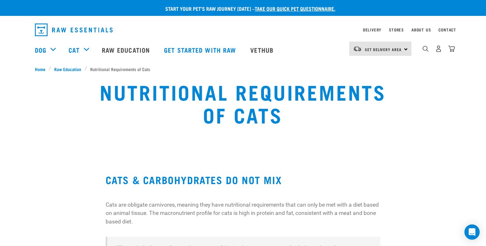 This screenshot has width=486, height=246. Describe the element at coordinates (201, 50) in the screenshot. I see `a: Get started with Raw` at that location.